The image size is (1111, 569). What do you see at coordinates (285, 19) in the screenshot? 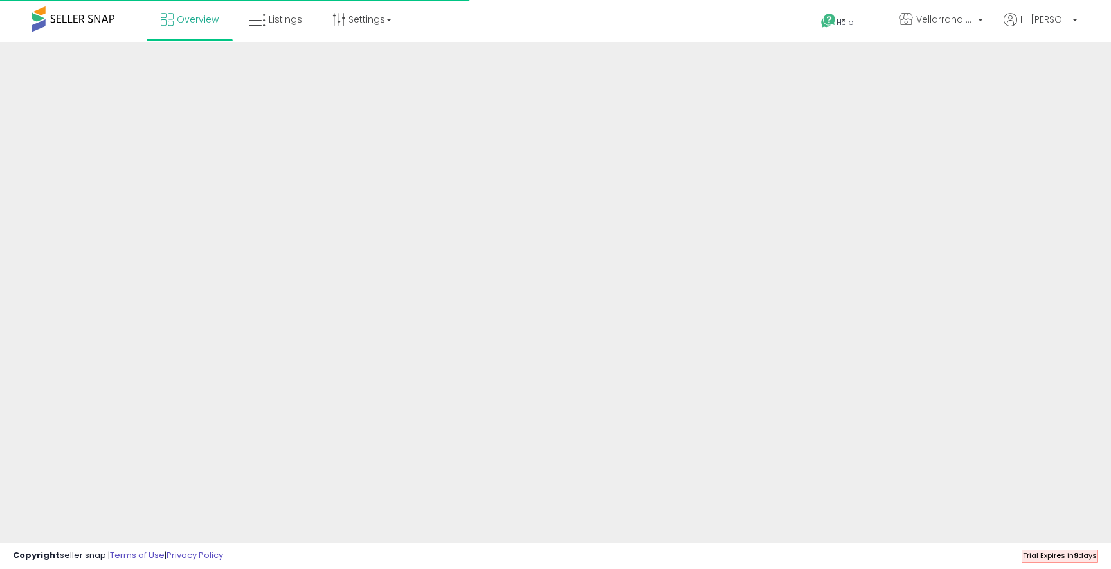
I see `span: Listings` at bounding box center [285, 19].